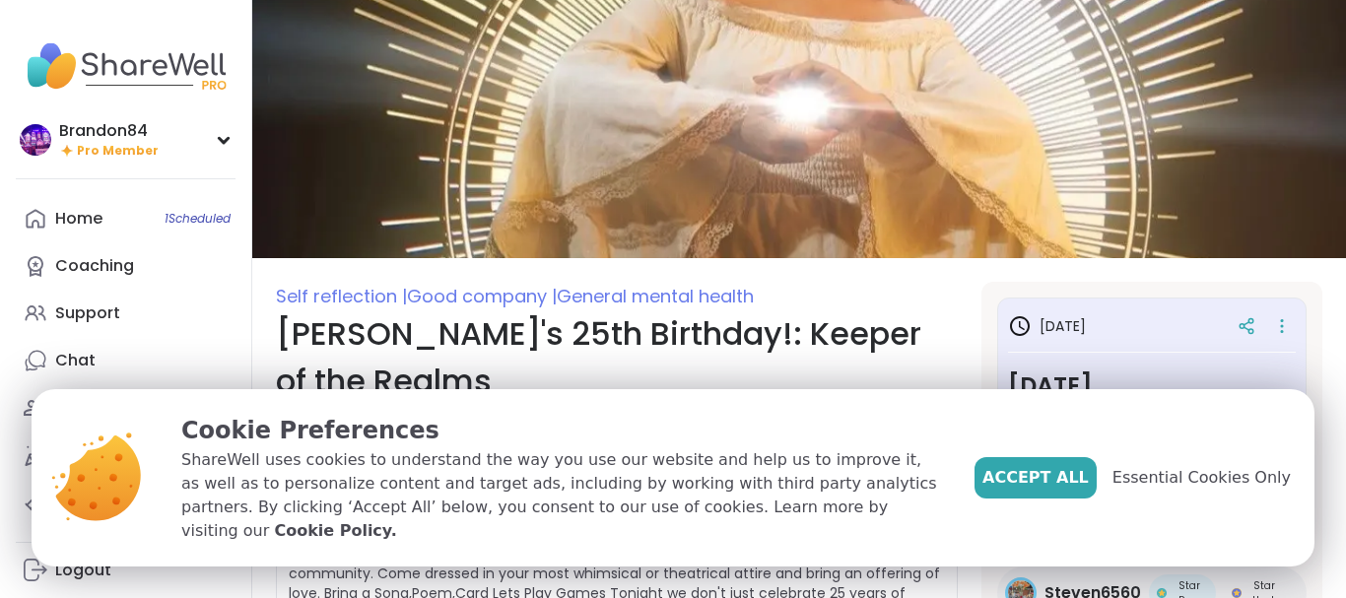 The height and width of the screenshot is (598, 1346). I want to click on a: Support, so click(125, 313).